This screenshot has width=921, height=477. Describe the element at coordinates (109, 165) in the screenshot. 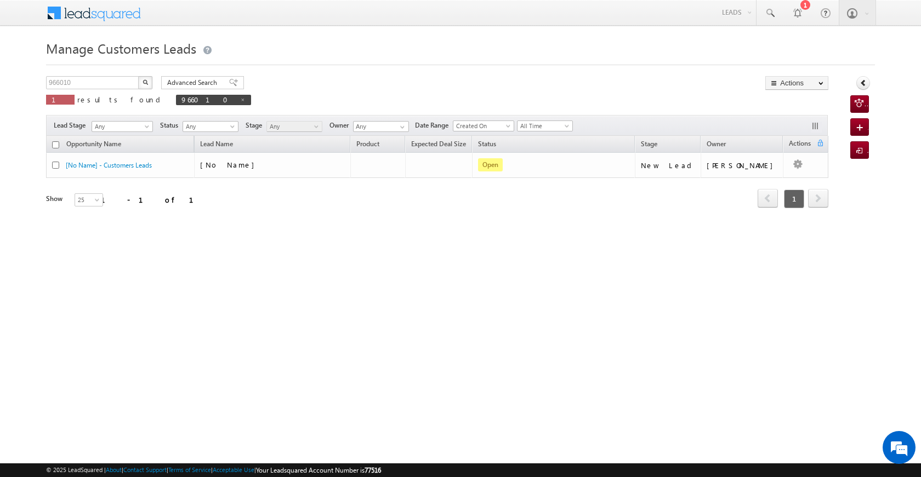

I see `a: [No Name] - Customers Leads` at that location.